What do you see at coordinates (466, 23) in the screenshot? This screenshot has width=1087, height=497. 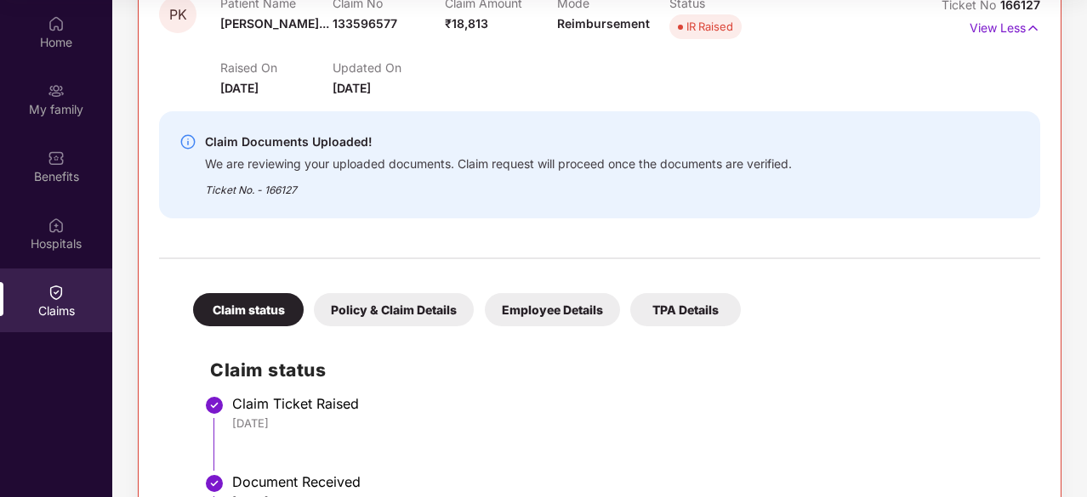 I see `span: ₹18,813` at bounding box center [466, 23].